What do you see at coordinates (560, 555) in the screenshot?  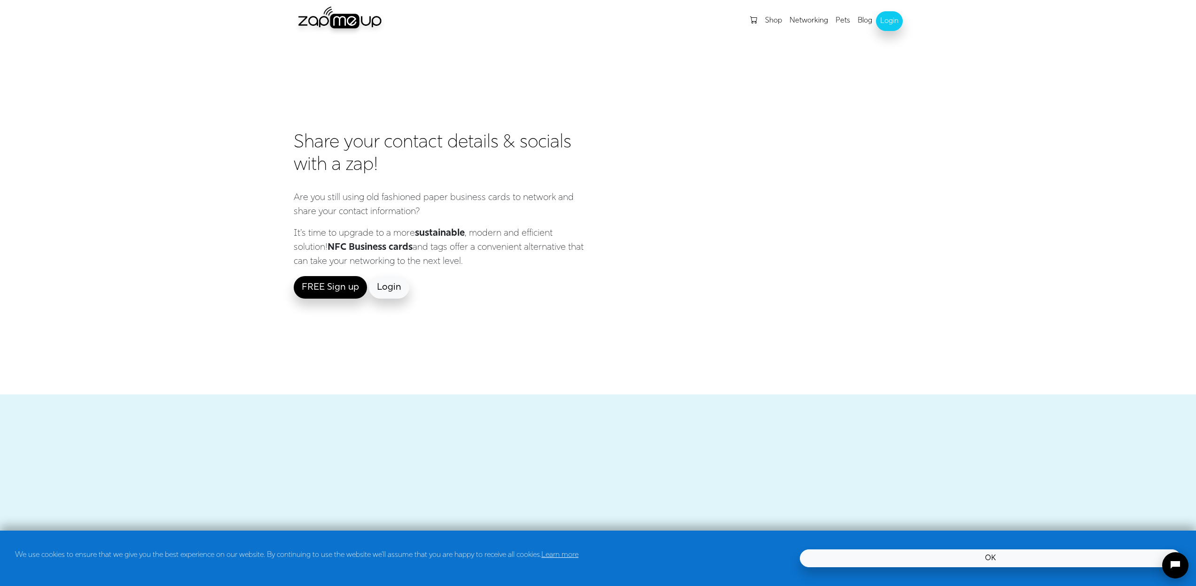 I see `a: Learn more` at bounding box center [560, 555].